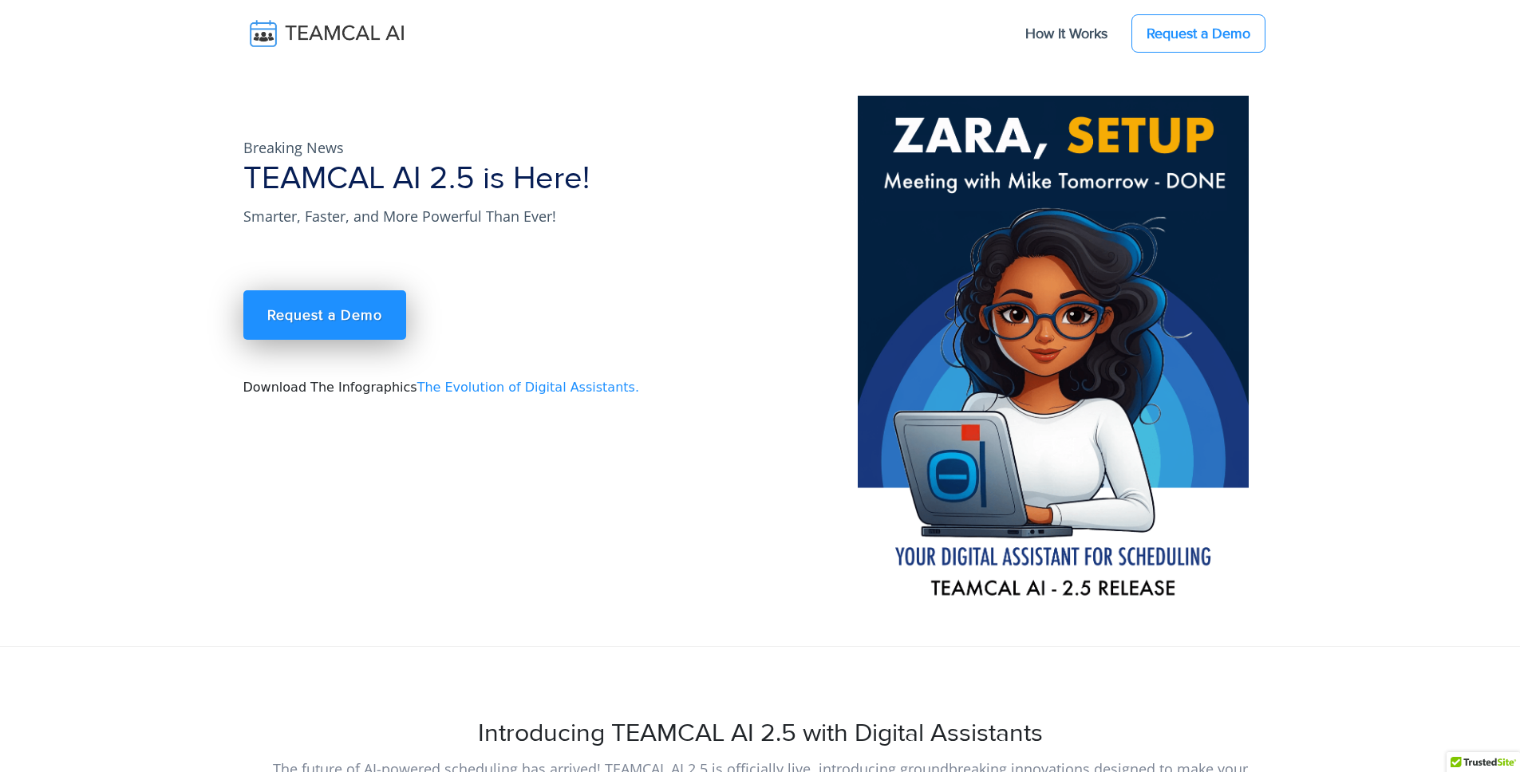  I want to click on h2: Introducing TEAMCAL AI 2.5 with Digital Assistants, so click(760, 734).